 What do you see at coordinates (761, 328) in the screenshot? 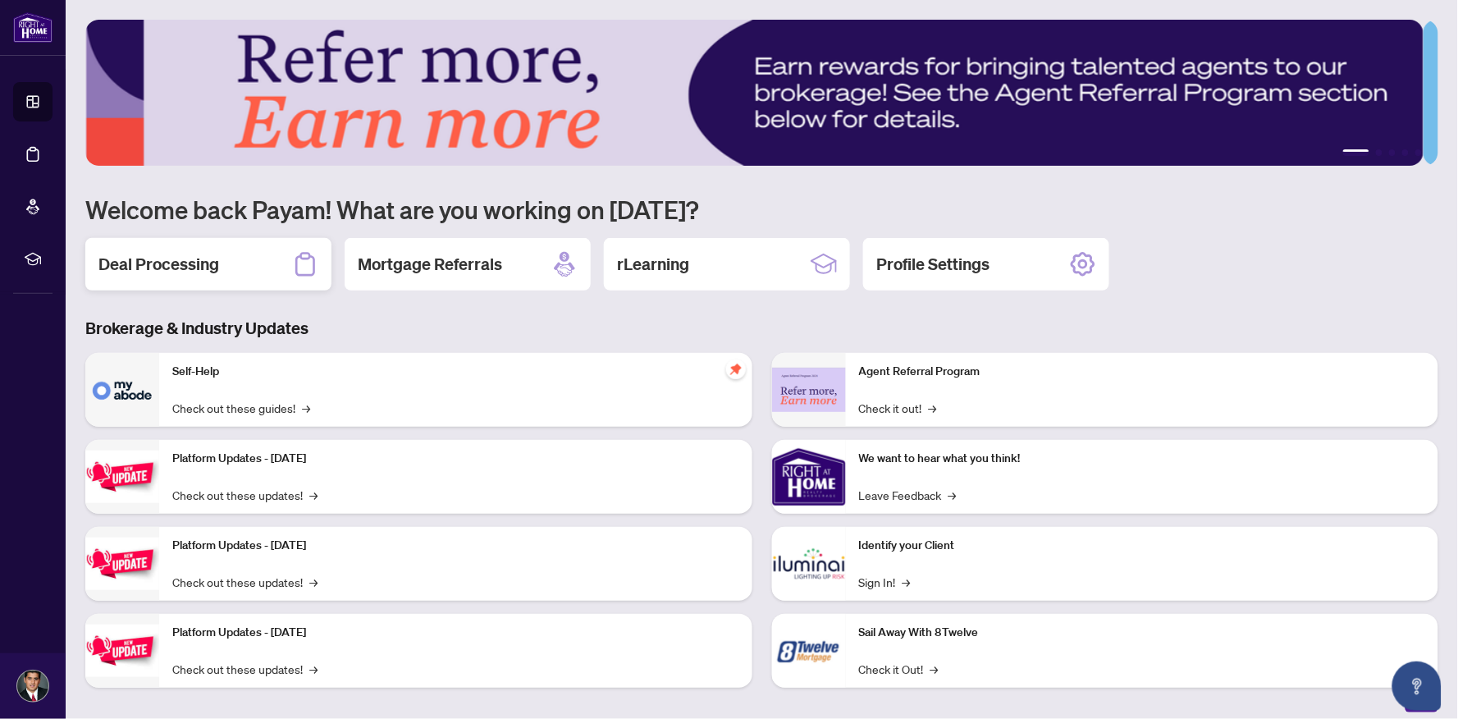
I see `h3: Brokerage & Industry Updates` at bounding box center [761, 328].